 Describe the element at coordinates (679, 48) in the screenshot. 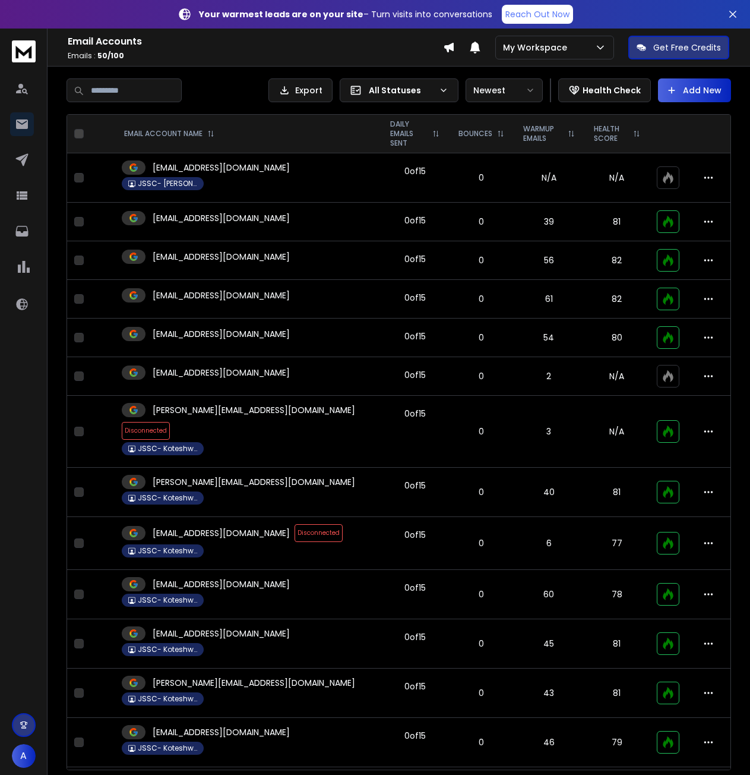

I see `button: Get Free Credits` at that location.